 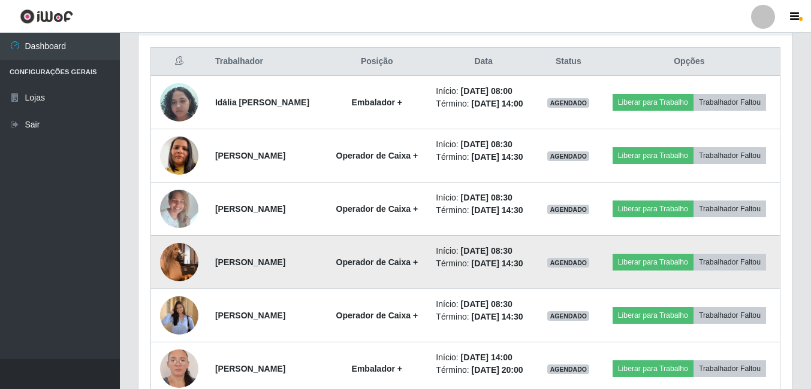 What do you see at coordinates (376, 62) in the screenshot?
I see `th: Posição` at bounding box center [376, 62].